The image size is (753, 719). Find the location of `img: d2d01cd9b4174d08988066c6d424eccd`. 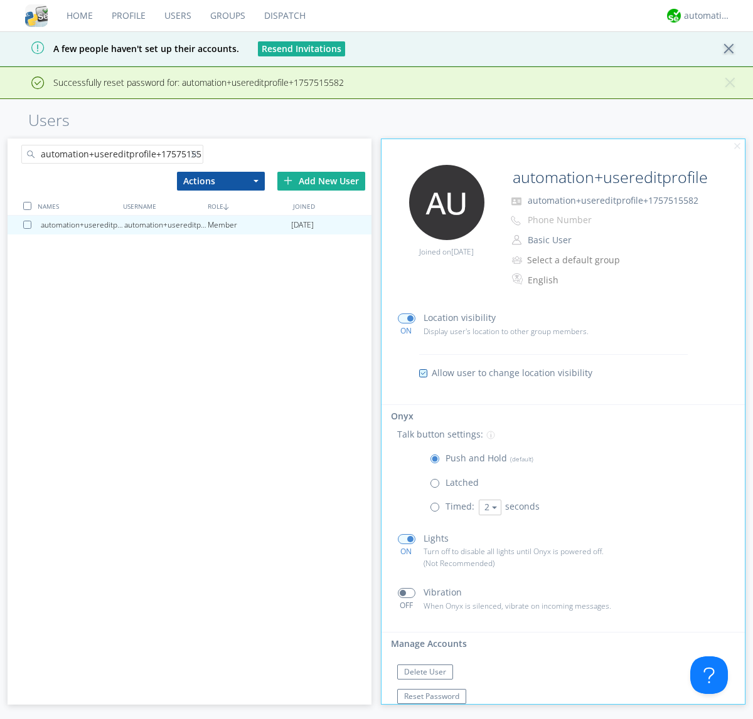

img: d2d01cd9b4174d08988066c6d424eccd is located at coordinates (674, 16).